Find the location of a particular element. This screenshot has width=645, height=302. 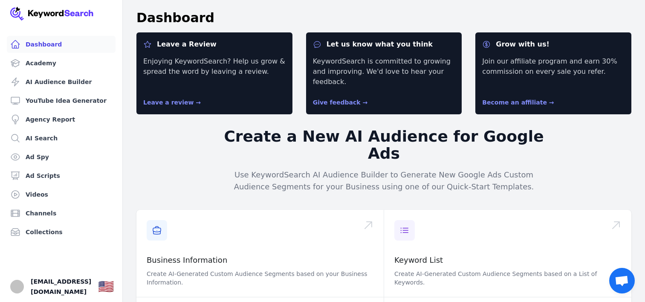

a: Videos is located at coordinates (61, 195).